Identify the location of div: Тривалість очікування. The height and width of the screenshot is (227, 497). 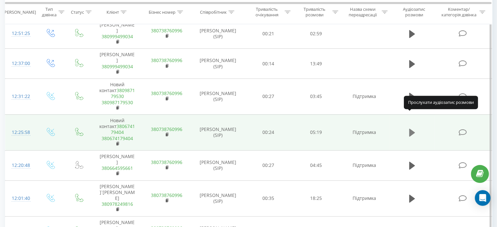
(267, 12).